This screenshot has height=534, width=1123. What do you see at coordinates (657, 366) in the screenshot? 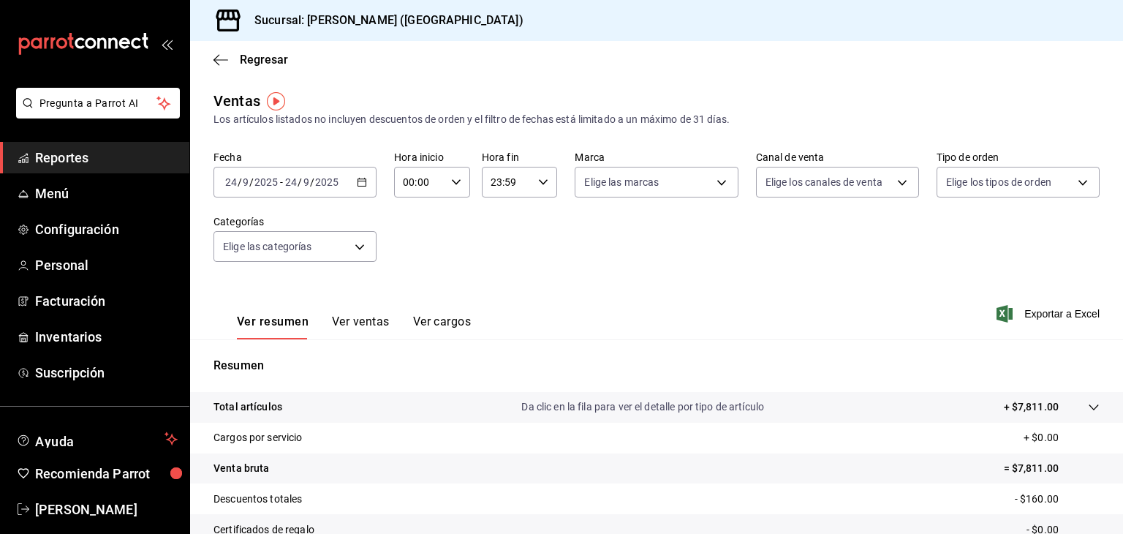
I see `p: Resumen` at bounding box center [657, 366].